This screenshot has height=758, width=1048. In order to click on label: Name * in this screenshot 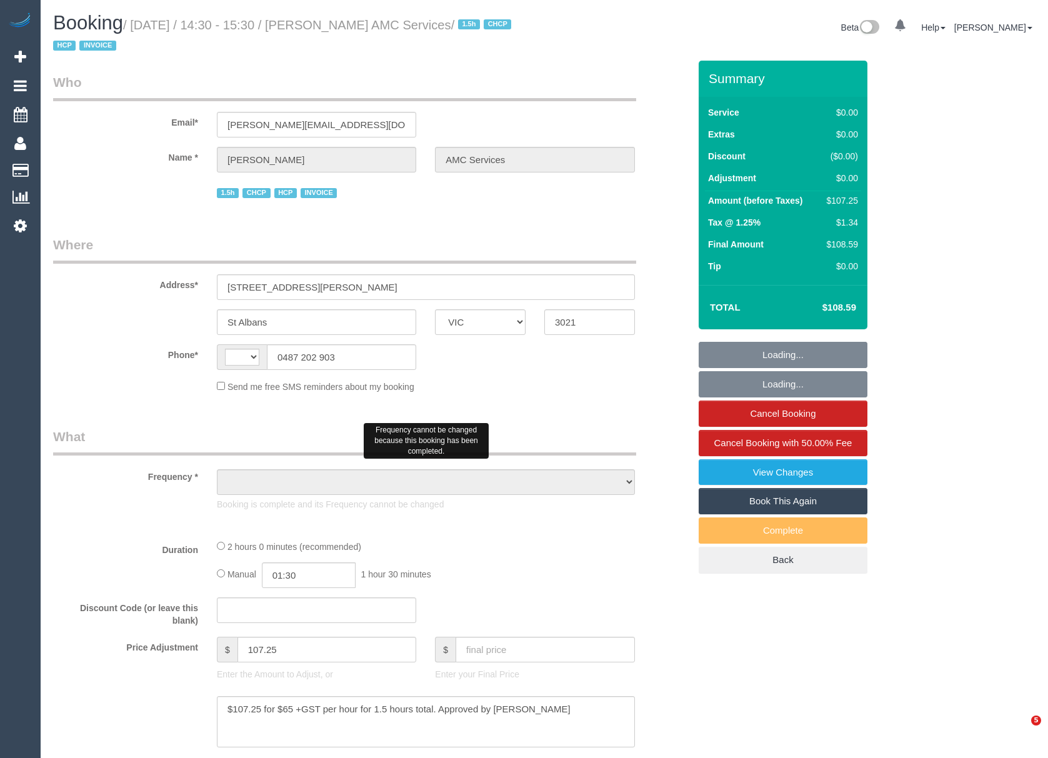, I will do `click(126, 155)`.